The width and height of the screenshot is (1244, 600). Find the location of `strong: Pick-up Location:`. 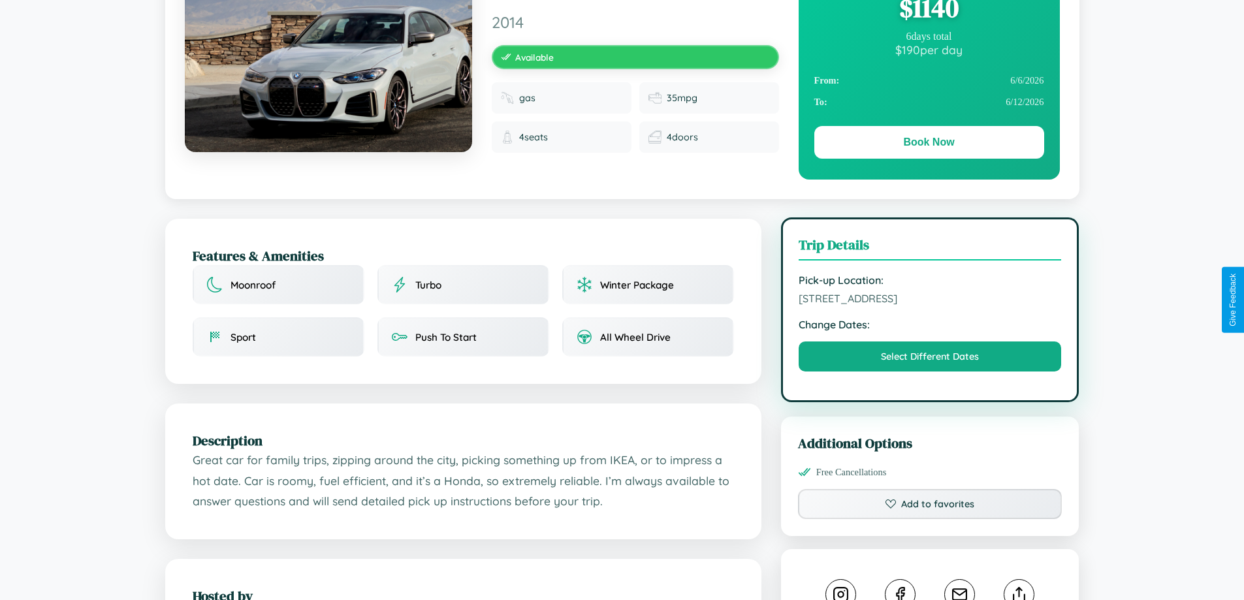

strong: Pick-up Location: is located at coordinates (930, 280).